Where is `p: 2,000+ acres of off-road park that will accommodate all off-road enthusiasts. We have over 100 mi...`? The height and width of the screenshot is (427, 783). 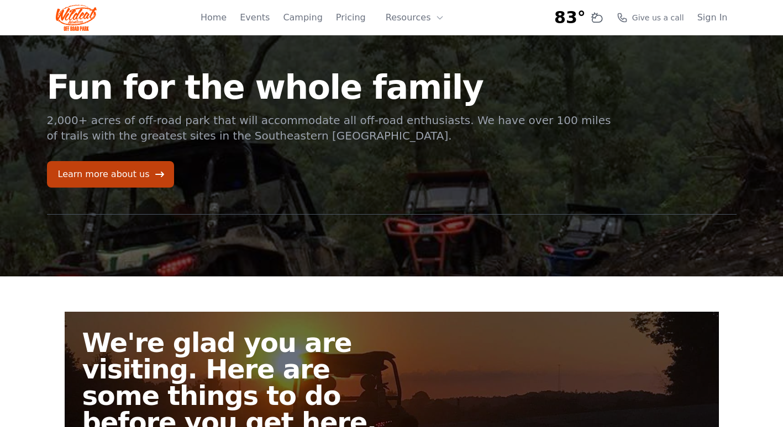
p: 2,000+ acres of off-road park that will accommodate all off-road enthusiasts. We have over 100 mi... is located at coordinates (330, 128).